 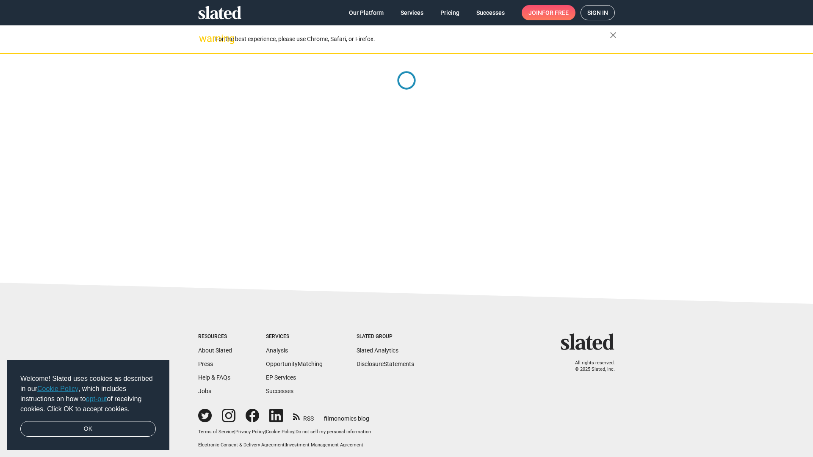 What do you see at coordinates (450, 13) in the screenshot?
I see `a: Pricing` at bounding box center [450, 13].